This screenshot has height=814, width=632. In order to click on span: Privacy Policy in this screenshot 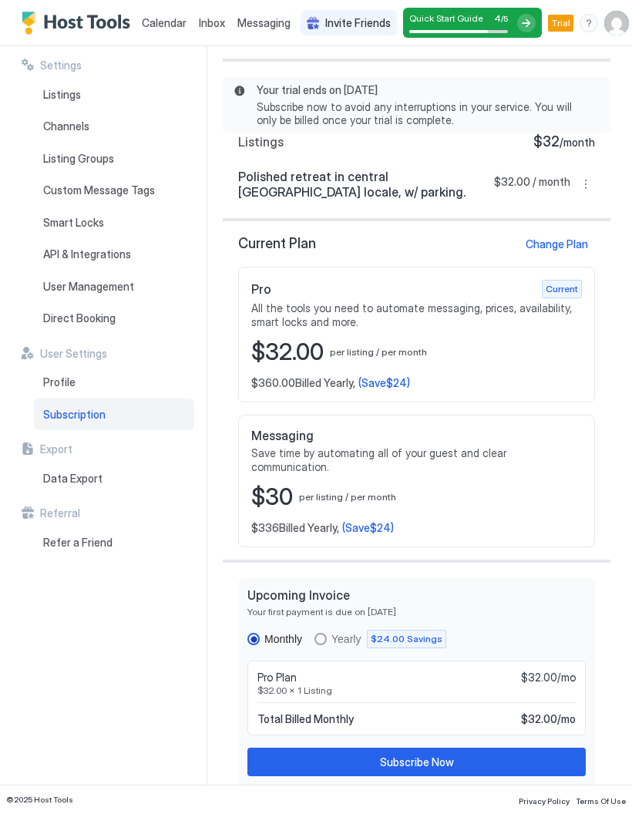, I will do `click(544, 801)`.